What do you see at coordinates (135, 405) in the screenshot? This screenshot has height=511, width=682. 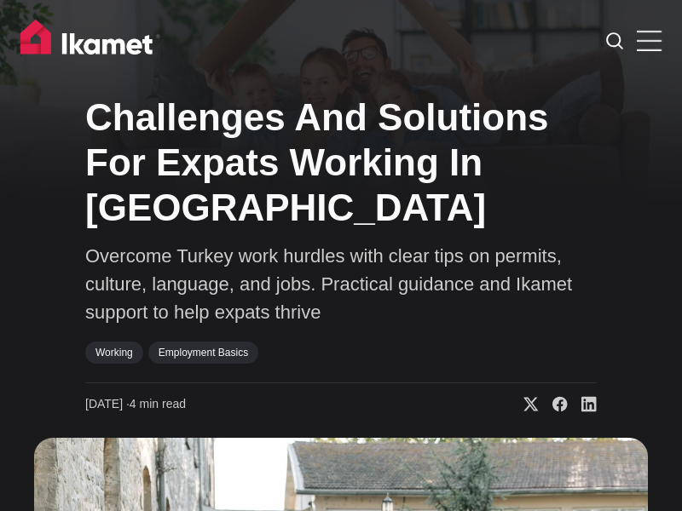 I see `time: 4 min read` at bounding box center [135, 405].